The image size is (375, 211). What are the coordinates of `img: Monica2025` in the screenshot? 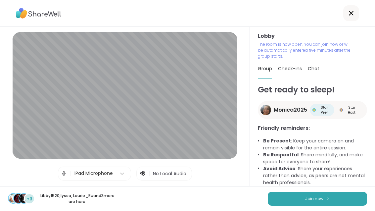 It's located at (266, 110).